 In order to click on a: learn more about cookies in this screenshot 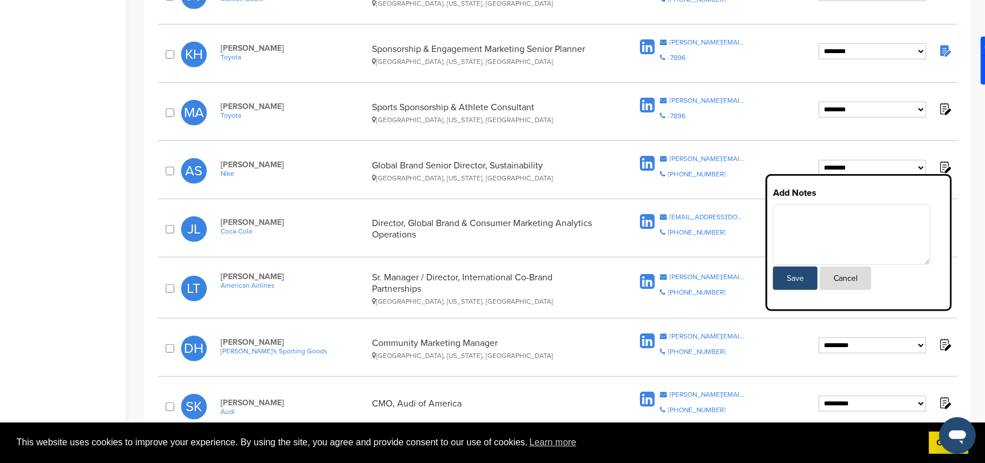, I will do `click(553, 443)`.